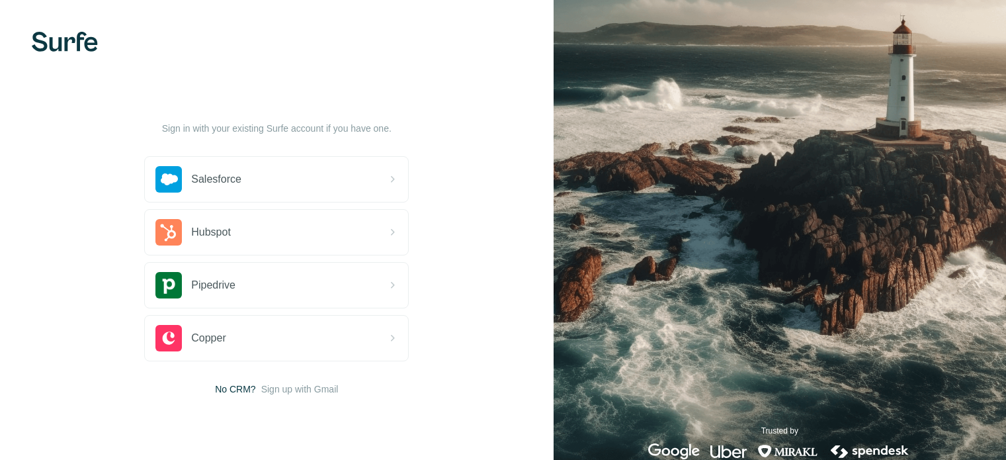  Describe the element at coordinates (235, 389) in the screenshot. I see `span: No CRM?` at that location.